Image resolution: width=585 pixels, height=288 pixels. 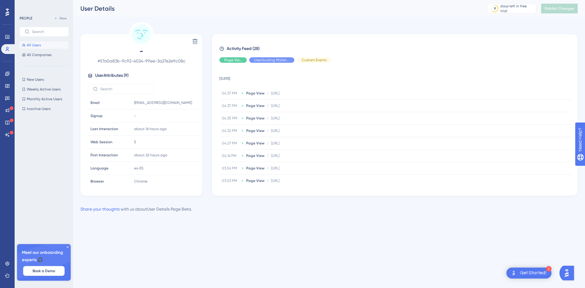 What do you see at coordinates (26, 5) in the screenshot?
I see `span: Need Help?` at bounding box center [26, 5].